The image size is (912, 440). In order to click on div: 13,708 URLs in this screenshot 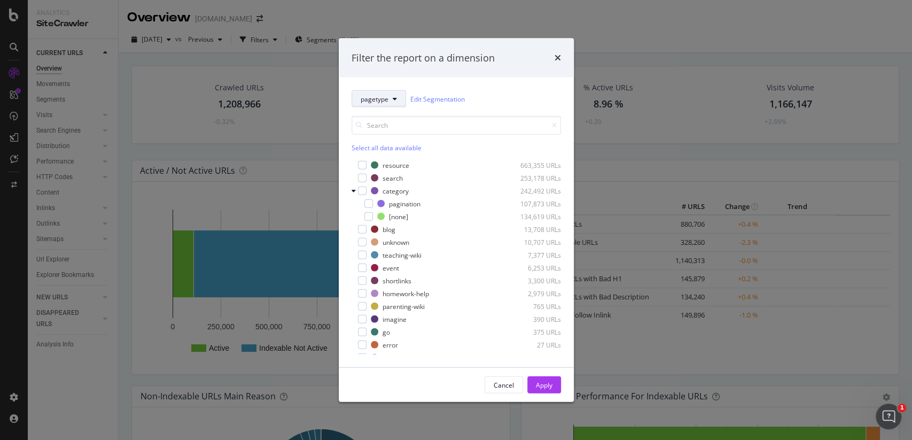, I will do `click(535, 229)`.